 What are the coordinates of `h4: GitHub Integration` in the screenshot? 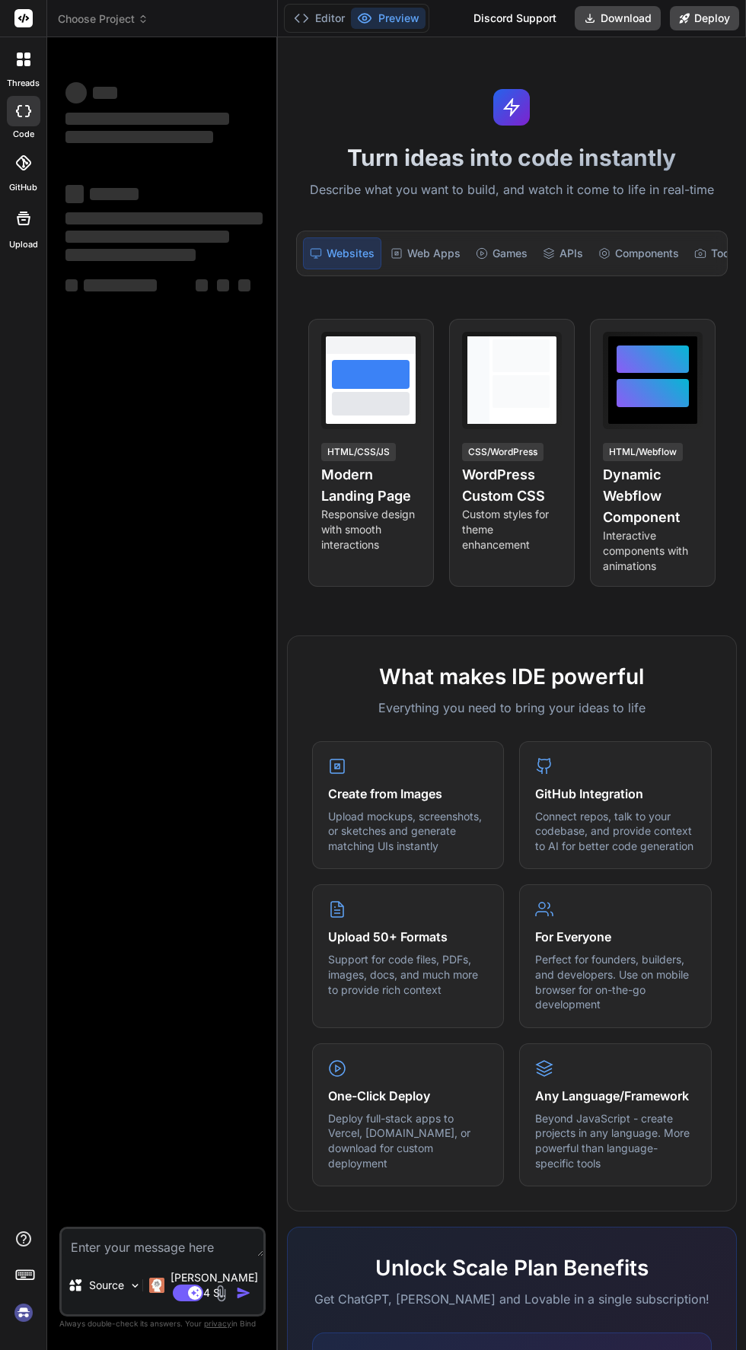 It's located at (615, 794).